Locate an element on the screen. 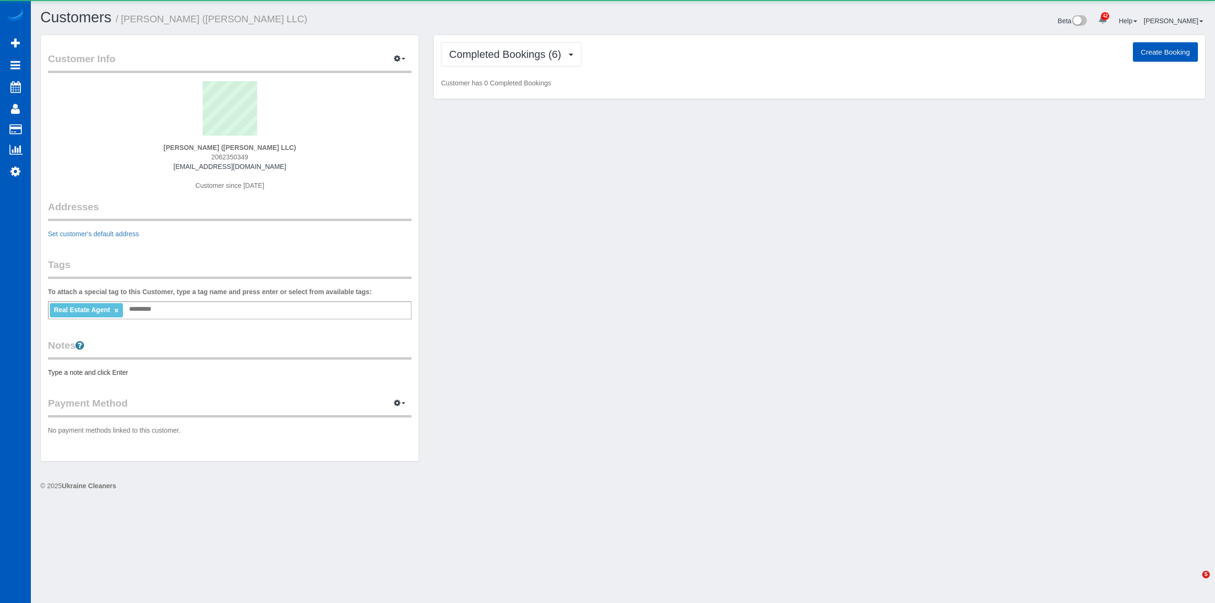 The width and height of the screenshot is (1215, 603). img: New interface is located at coordinates (1079, 21).